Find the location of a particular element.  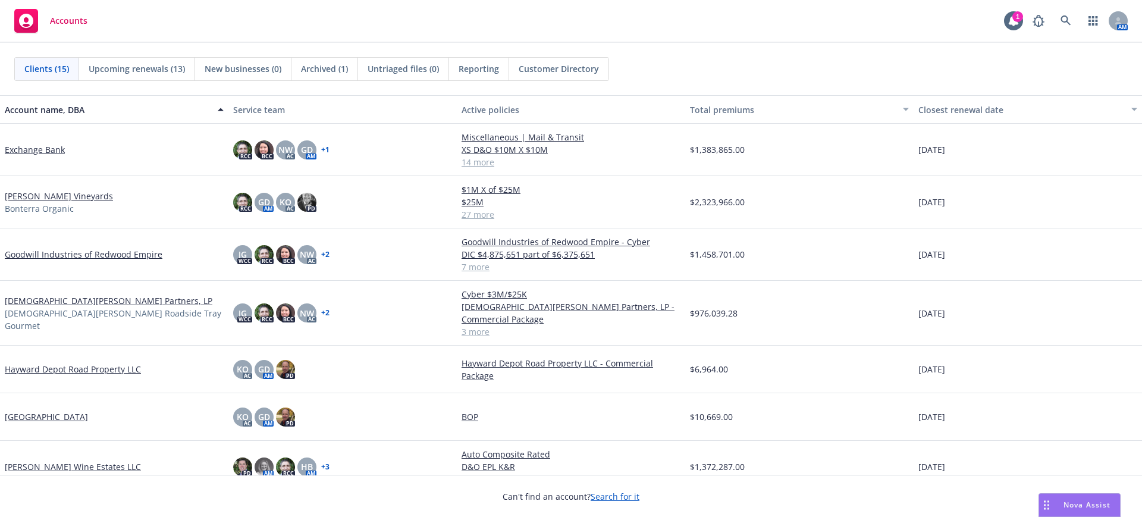

a: + 3 is located at coordinates (325, 467).